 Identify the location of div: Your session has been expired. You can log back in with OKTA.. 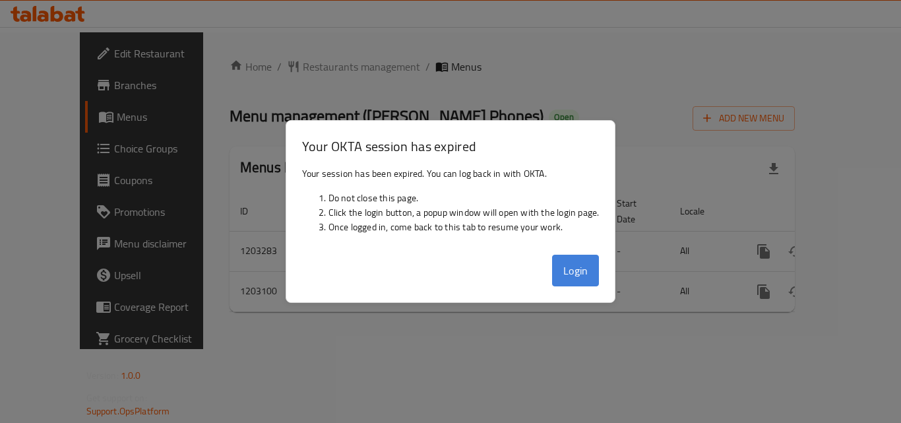
(450, 205).